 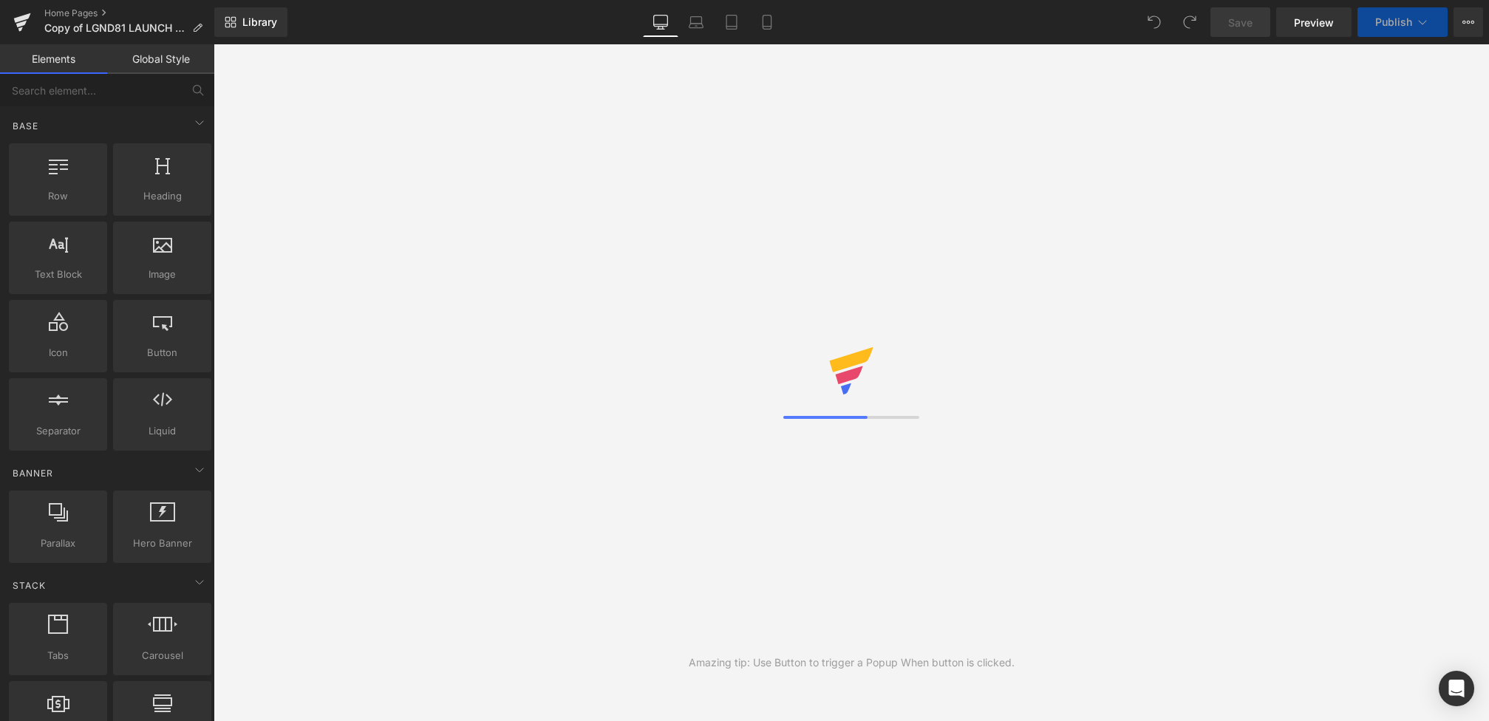 What do you see at coordinates (259, 22) in the screenshot?
I see `span: Library` at bounding box center [259, 22].